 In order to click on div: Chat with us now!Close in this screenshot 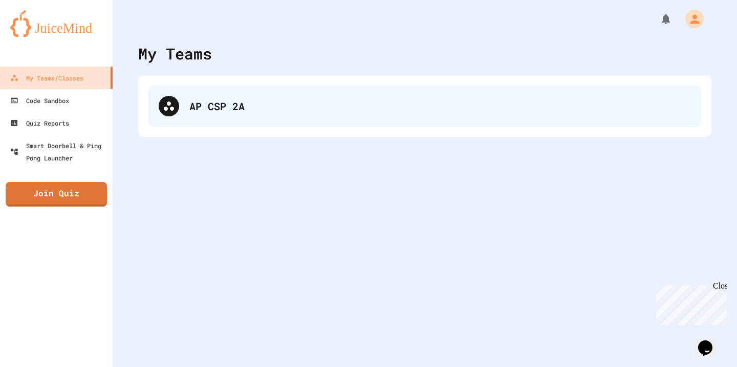, I will do `click(37, 34)`.